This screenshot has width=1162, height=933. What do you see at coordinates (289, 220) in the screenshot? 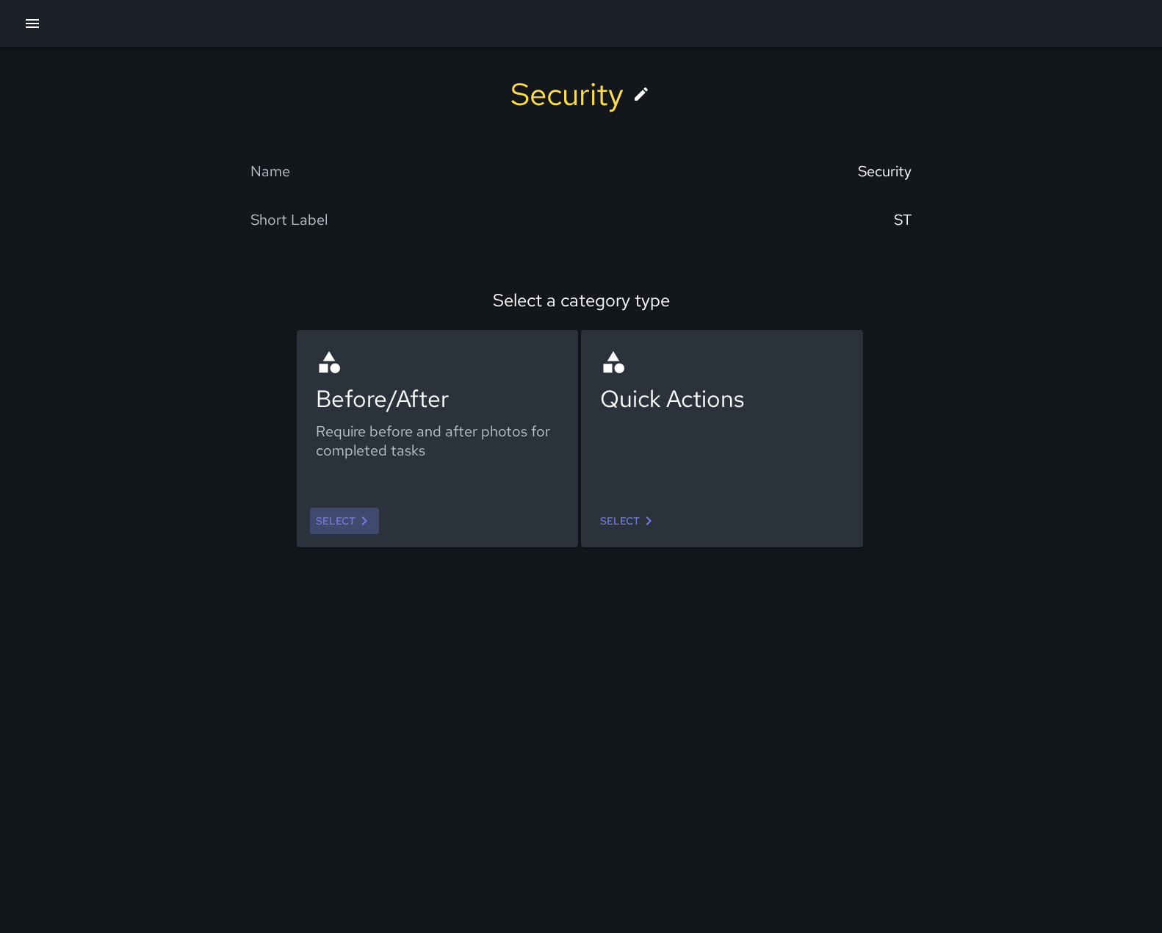
I see `div: Short Label` at bounding box center [289, 220].